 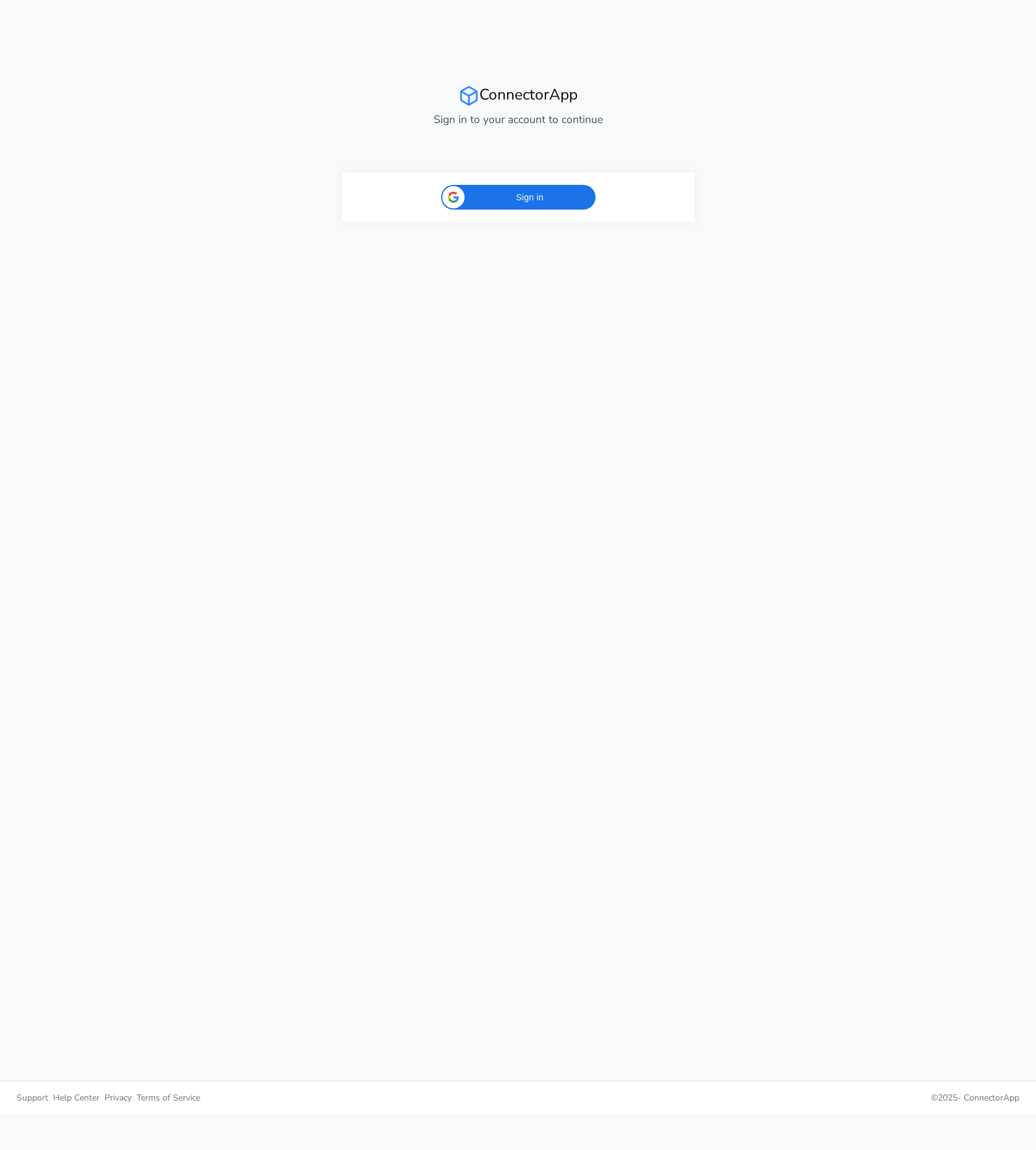 What do you see at coordinates (774, 1097) in the screenshot?
I see `p: © 2025 -` at bounding box center [774, 1097].